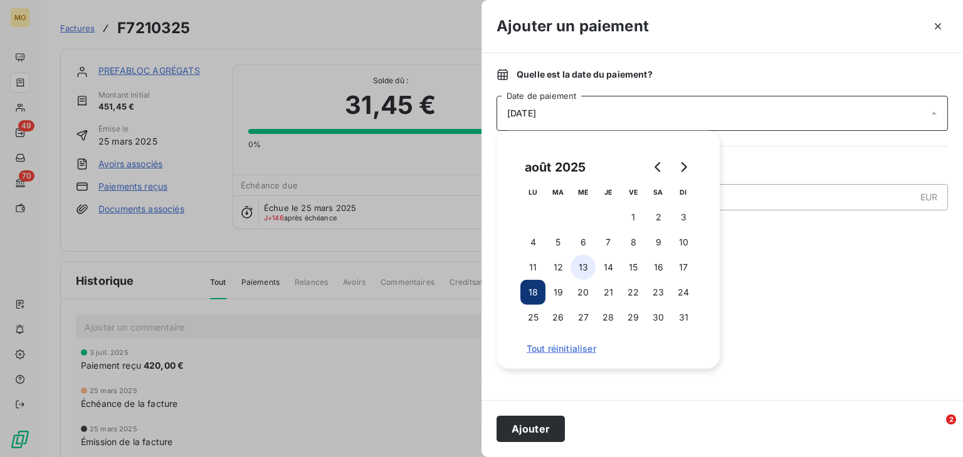 The image size is (963, 457). I want to click on button: 15, so click(633, 268).